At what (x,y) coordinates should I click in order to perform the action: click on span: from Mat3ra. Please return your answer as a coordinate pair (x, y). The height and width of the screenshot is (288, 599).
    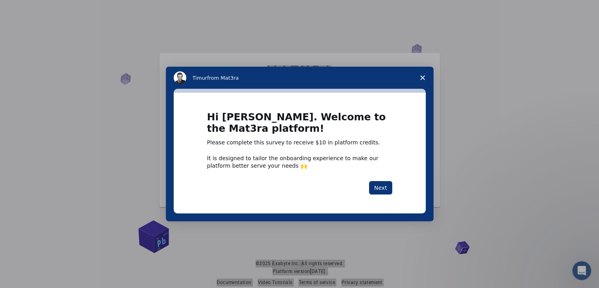
    Looking at the image, I should click on (223, 78).